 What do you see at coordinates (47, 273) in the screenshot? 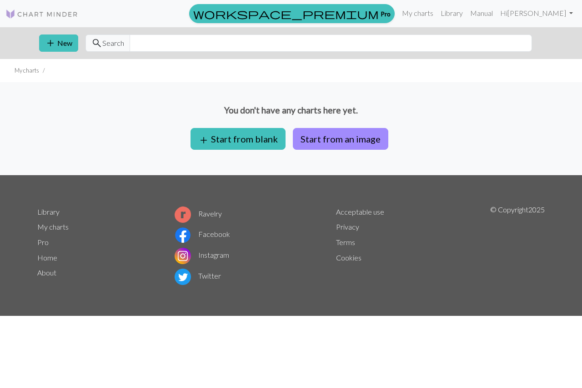
I see `a: About` at bounding box center [47, 273].